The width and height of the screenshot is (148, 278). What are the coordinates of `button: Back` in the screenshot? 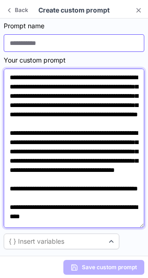 It's located at (18, 10).